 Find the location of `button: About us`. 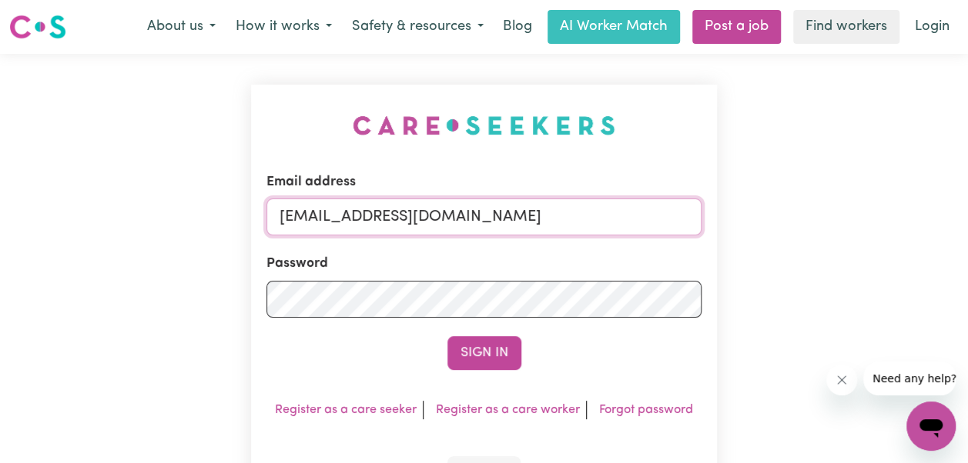

button: About us is located at coordinates (181, 27).